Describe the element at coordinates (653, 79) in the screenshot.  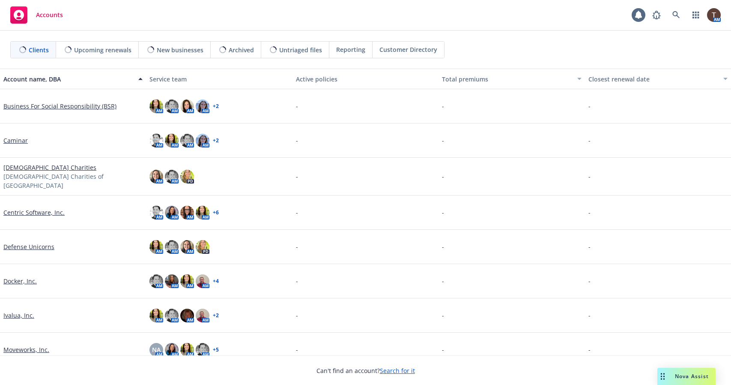
I see `div: Closest renewal date` at that location.